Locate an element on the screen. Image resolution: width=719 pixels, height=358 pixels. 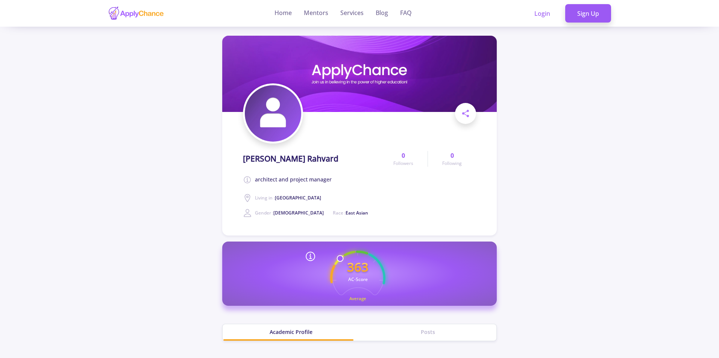
div: Posts is located at coordinates (428, 332).